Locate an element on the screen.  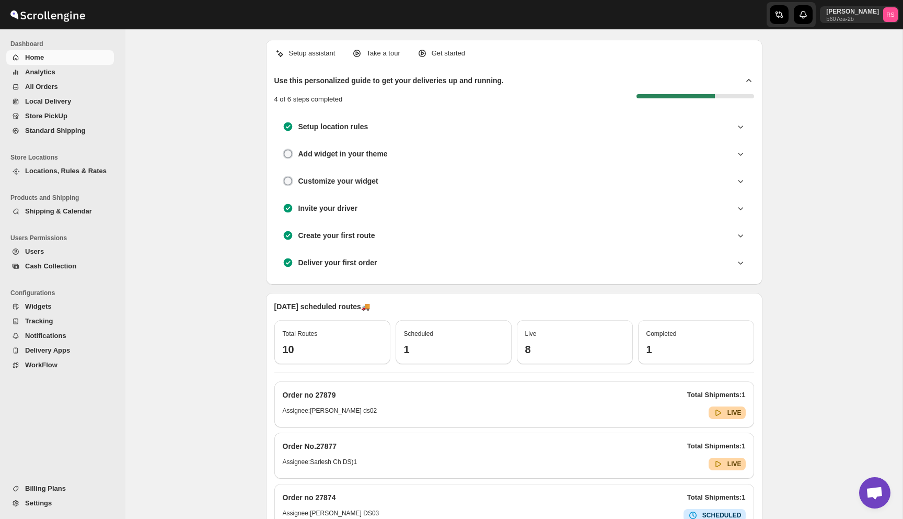
button: WorkFlow is located at coordinates (60, 365).